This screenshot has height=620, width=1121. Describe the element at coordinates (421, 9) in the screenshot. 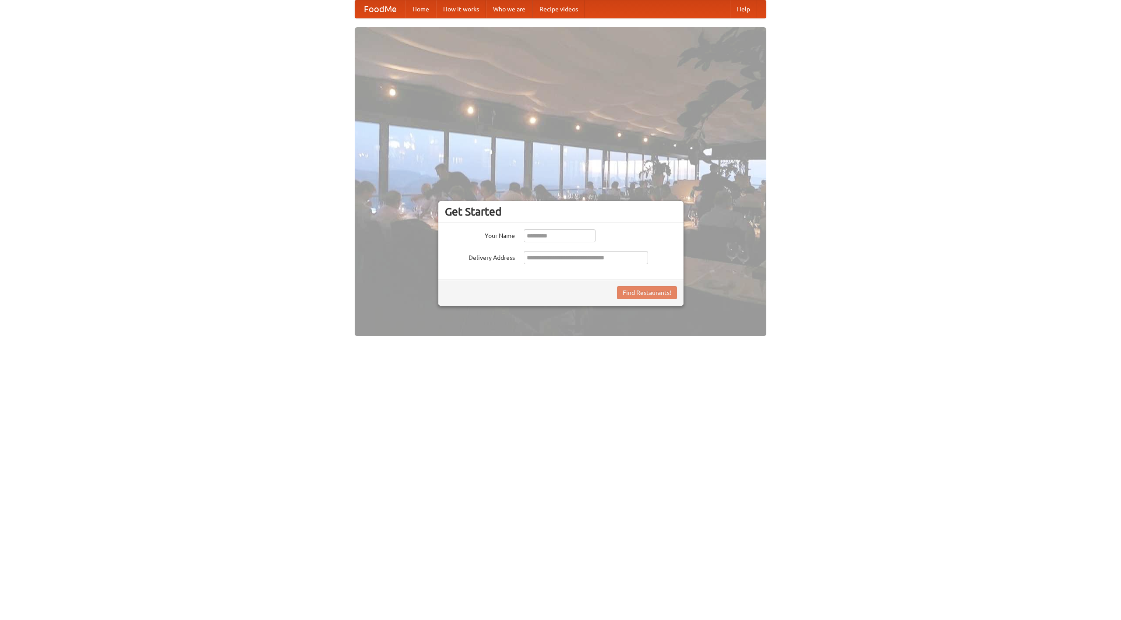

I see `a: Home` at that location.